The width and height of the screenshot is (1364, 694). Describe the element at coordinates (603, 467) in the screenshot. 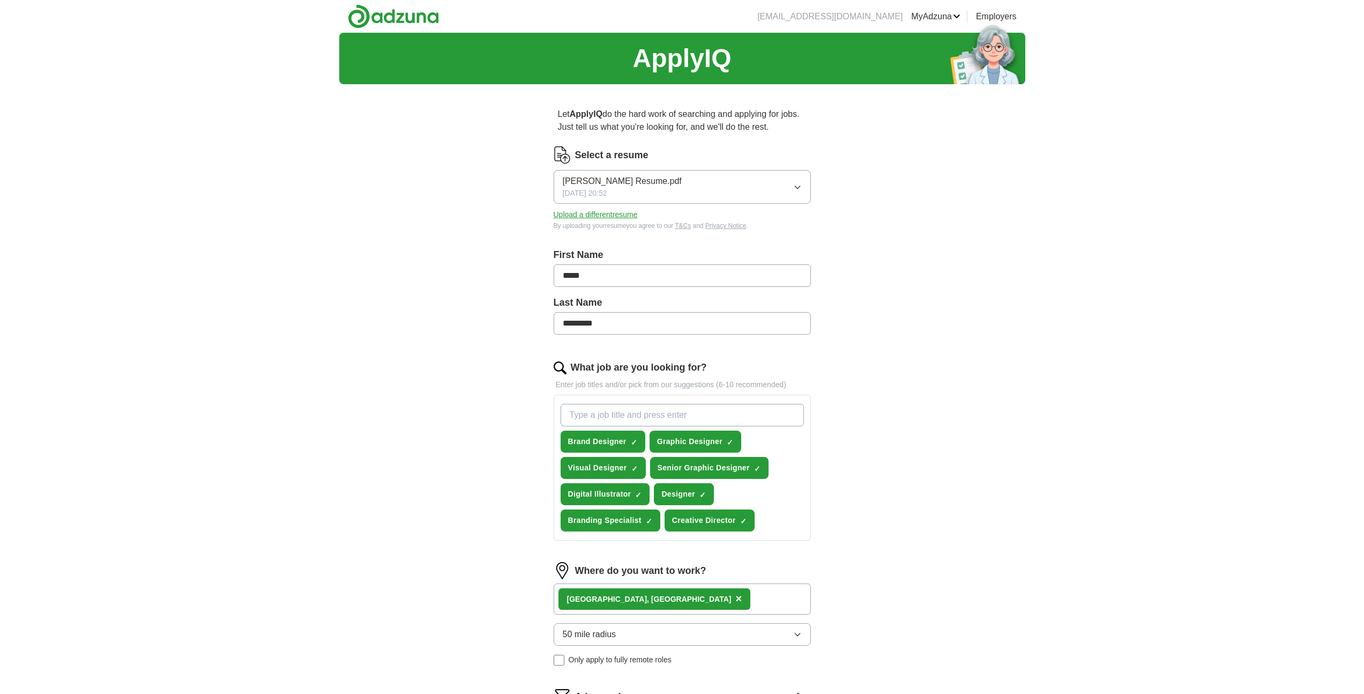

I see `button: Visual Designer✓` at that location.